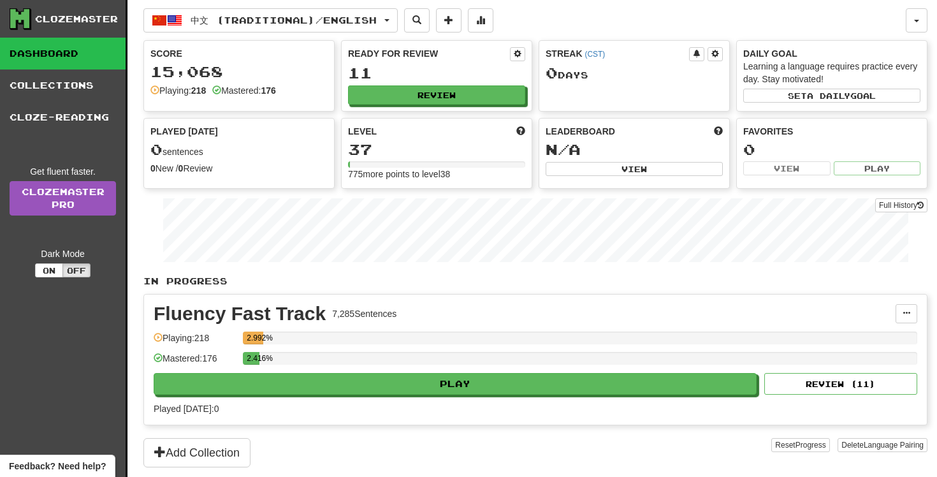 This screenshot has width=937, height=477. What do you see at coordinates (62, 254) in the screenshot?
I see `div: Dark Mode` at bounding box center [62, 254].